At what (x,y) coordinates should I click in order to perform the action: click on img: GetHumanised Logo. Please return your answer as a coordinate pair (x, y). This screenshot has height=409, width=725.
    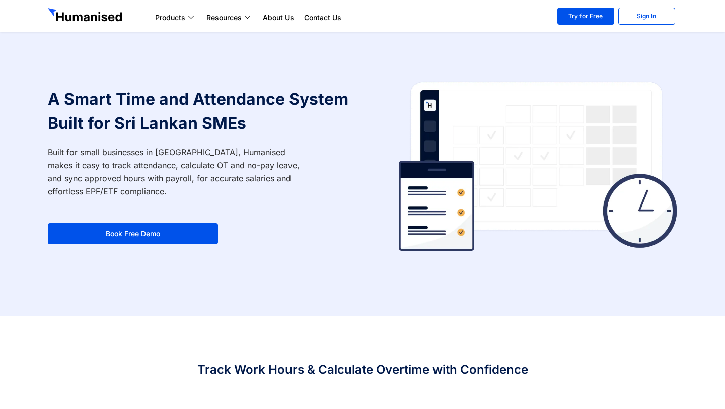
    Looking at the image, I should click on (86, 16).